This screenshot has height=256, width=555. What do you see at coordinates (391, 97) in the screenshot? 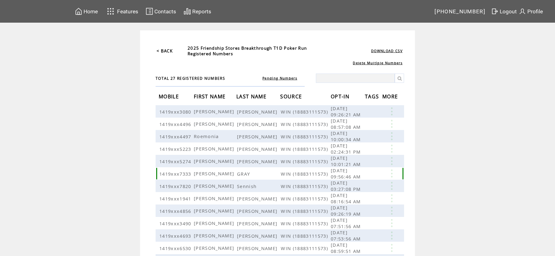
I see `span: MORE` at bounding box center [391, 97].